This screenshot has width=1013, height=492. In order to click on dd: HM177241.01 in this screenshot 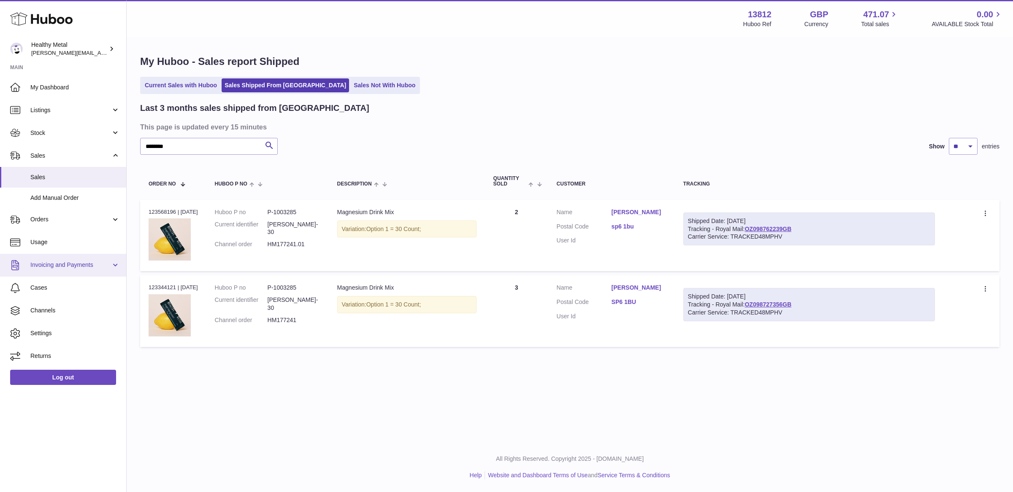, I will do `click(294, 244)`.